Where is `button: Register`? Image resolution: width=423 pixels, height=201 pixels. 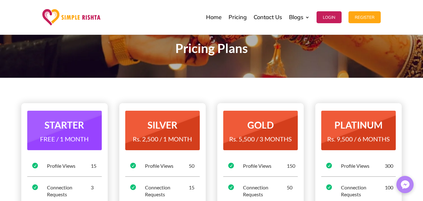
button: Register is located at coordinates (364, 17).